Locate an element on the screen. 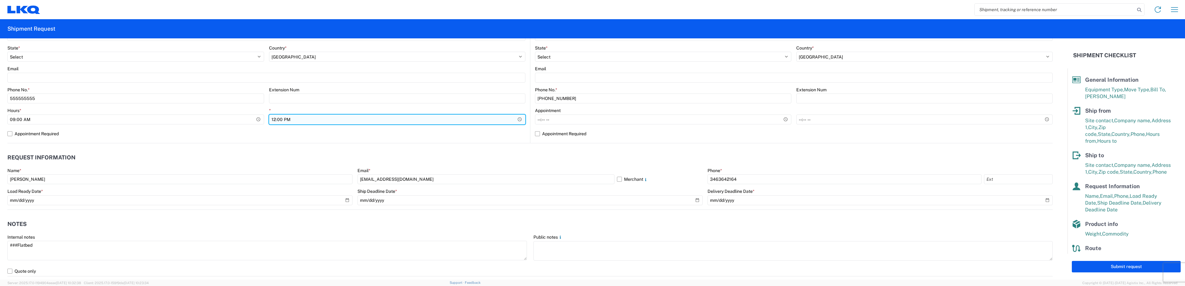  label: Quote only is located at coordinates (530, 271).